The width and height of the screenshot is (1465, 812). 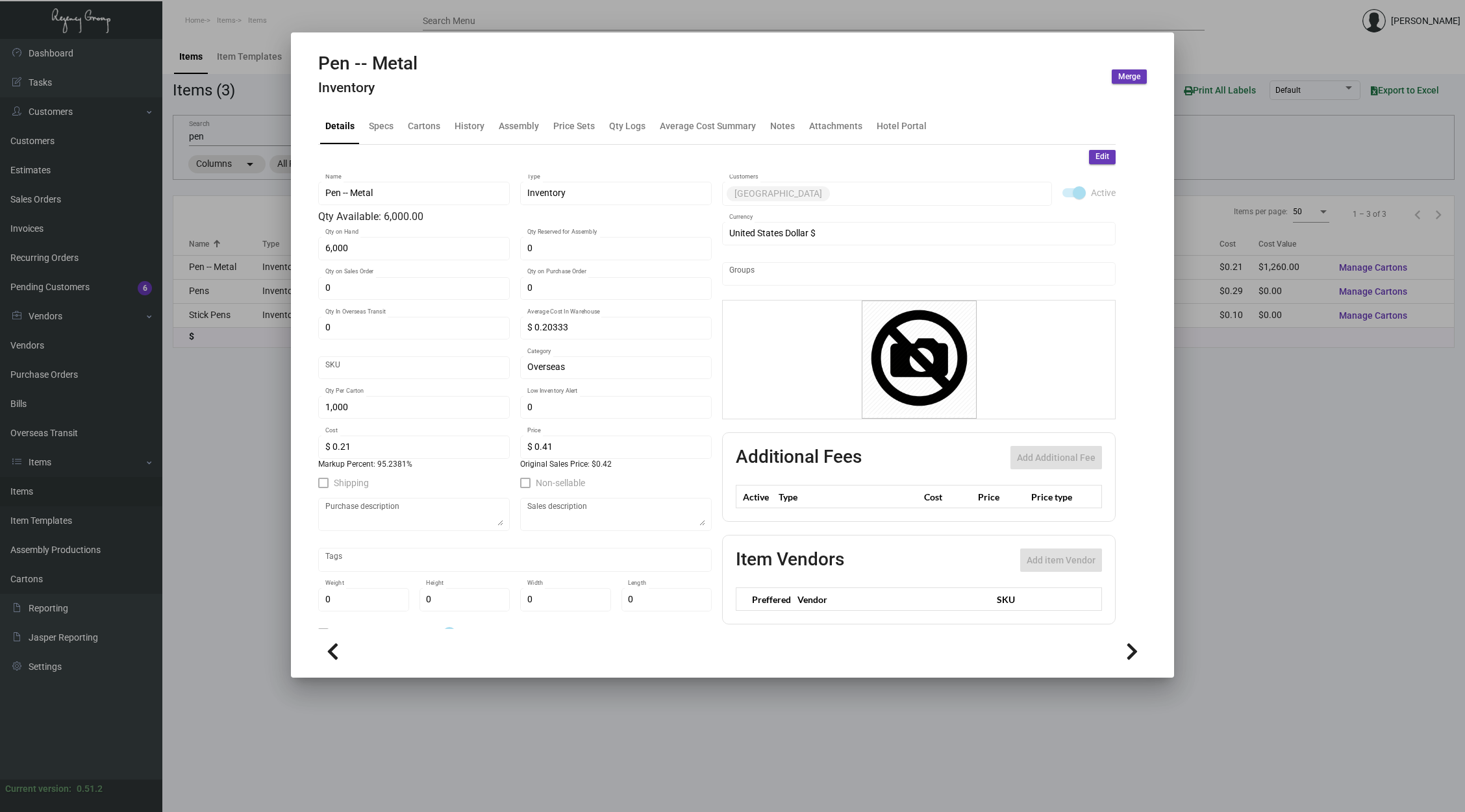 What do you see at coordinates (901, 126) in the screenshot?
I see `div: Hotel Portal` at bounding box center [901, 126].